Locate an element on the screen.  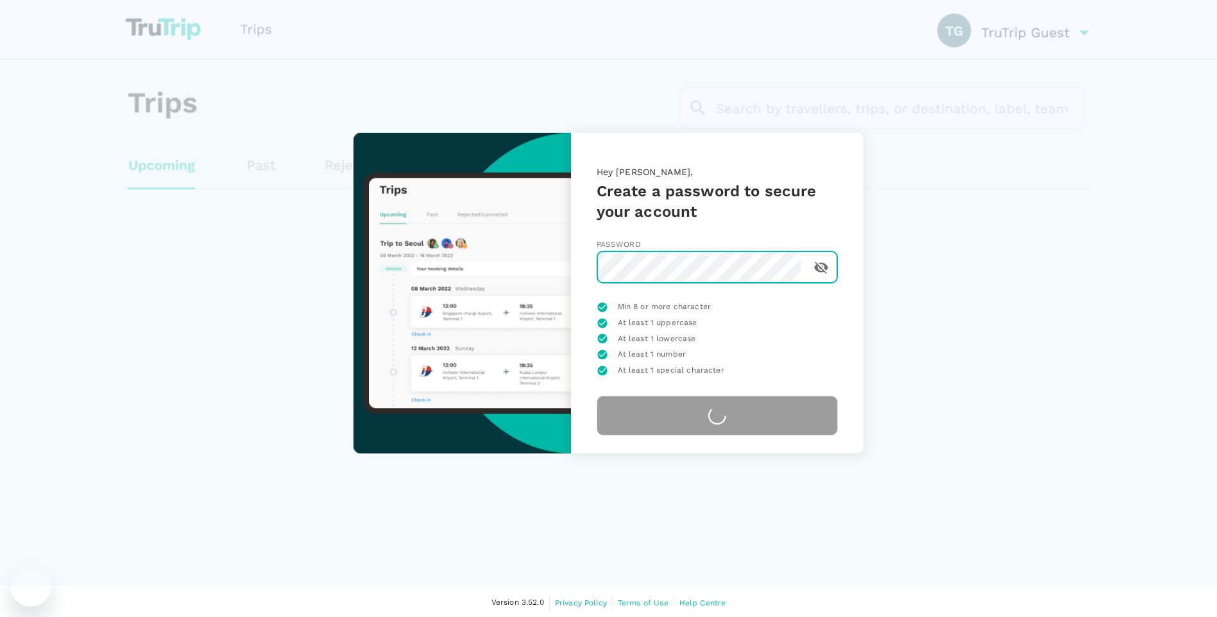
span: At least 1 lowercase is located at coordinates (657, 339).